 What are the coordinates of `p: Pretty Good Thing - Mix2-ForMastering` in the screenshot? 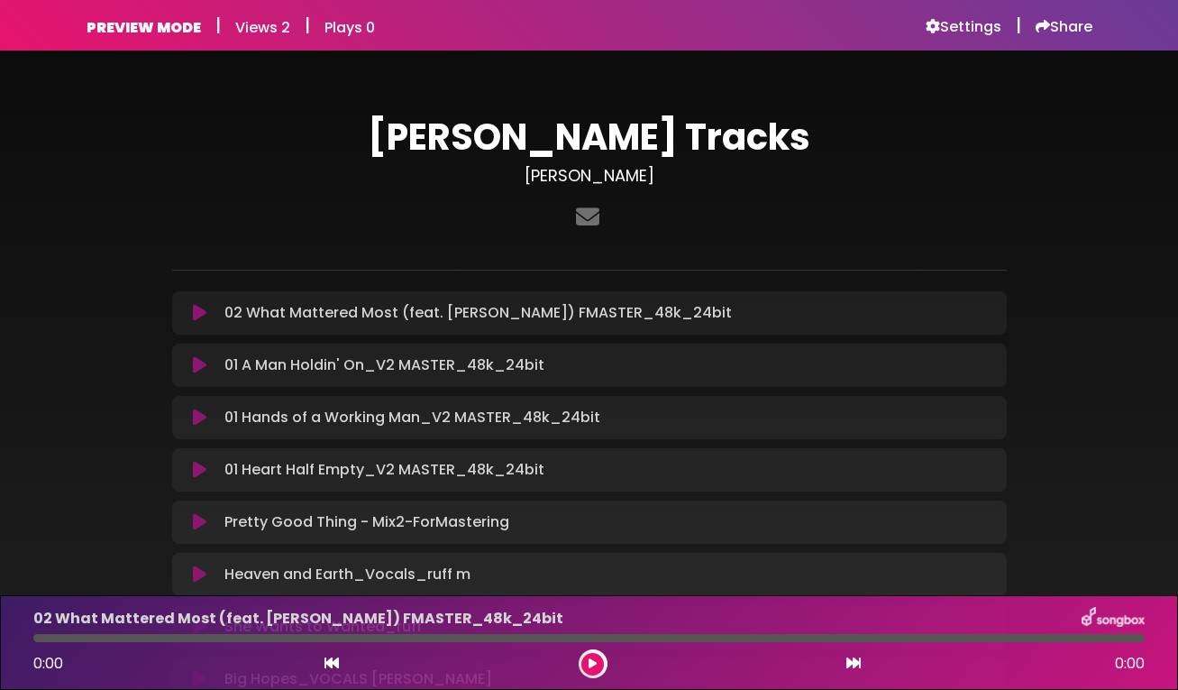 It's located at (367, 522).